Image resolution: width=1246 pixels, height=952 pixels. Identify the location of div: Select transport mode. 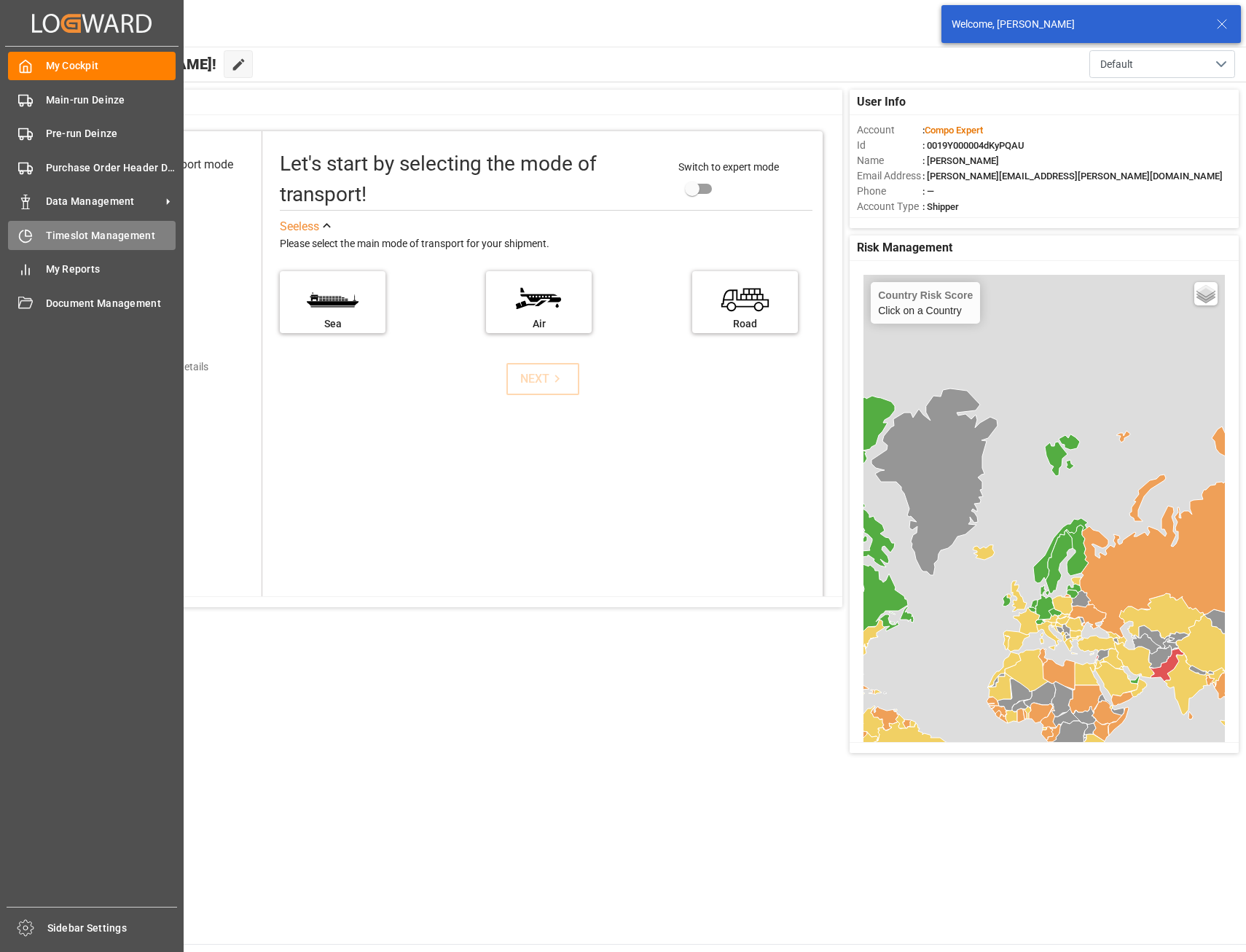
(176, 165).